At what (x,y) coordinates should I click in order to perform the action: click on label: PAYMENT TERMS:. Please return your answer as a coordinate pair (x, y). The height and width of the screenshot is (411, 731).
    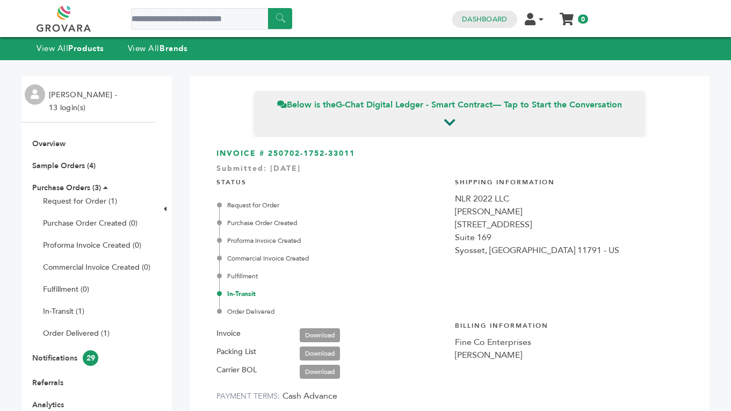
    Looking at the image, I should click on (248, 396).